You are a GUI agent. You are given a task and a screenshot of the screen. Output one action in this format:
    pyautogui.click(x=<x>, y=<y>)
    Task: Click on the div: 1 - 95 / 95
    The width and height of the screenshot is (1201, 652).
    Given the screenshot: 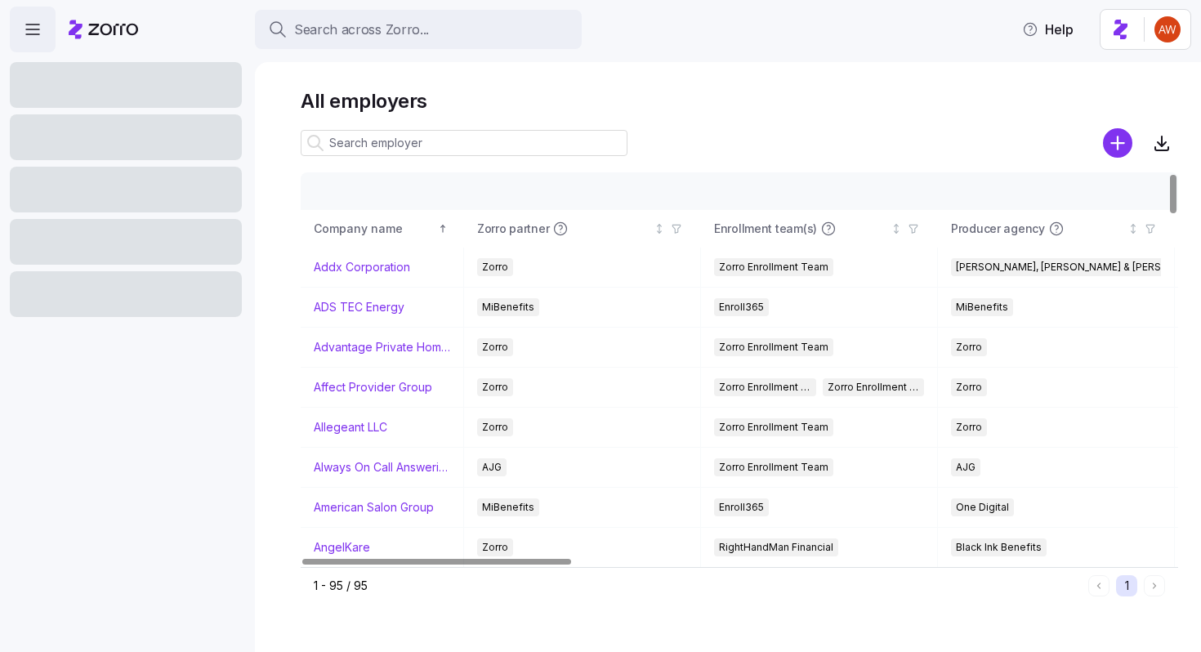 What is the action you would take?
    pyautogui.click(x=698, y=586)
    